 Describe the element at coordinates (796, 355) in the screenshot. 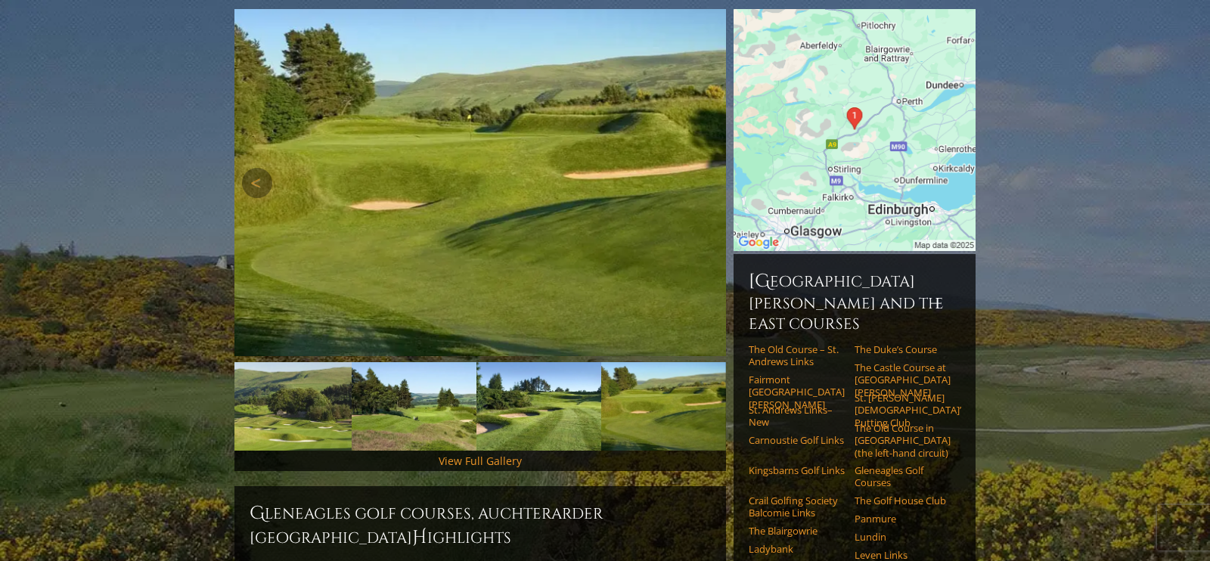

I see `a: The Old Course – St. Andrews Links` at that location.